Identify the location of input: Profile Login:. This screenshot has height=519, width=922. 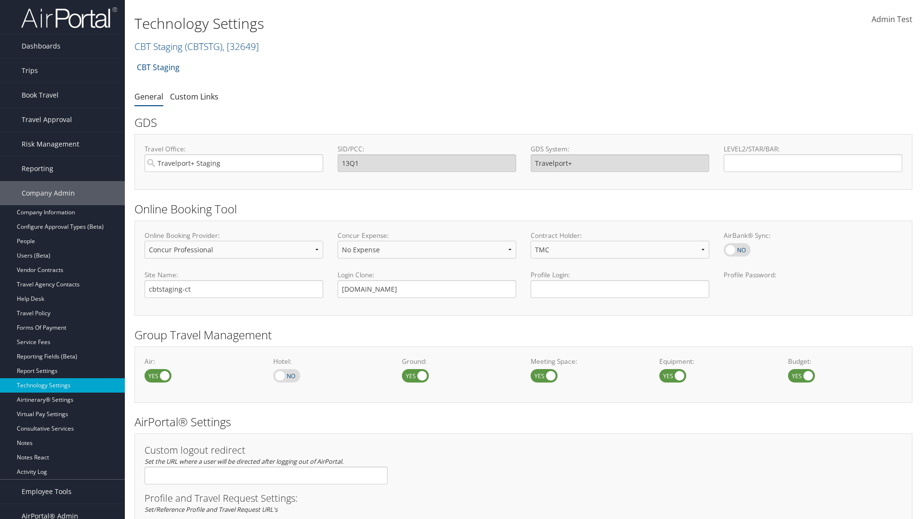
(620, 289).